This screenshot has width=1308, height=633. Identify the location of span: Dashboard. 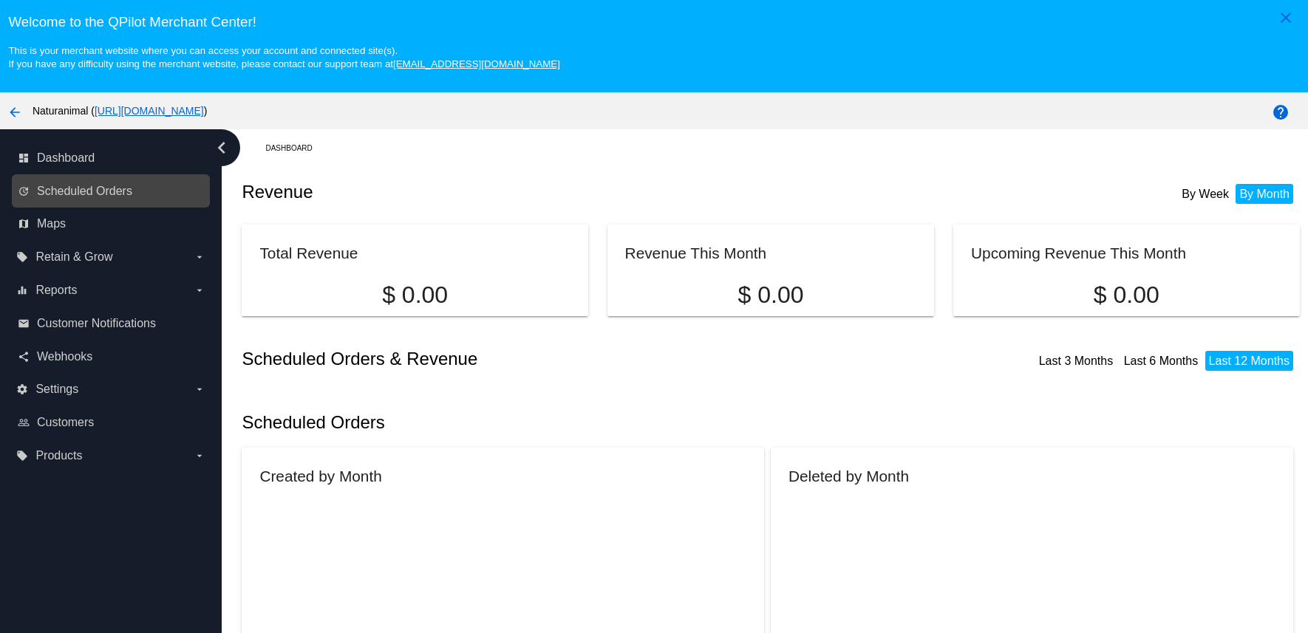
(66, 158).